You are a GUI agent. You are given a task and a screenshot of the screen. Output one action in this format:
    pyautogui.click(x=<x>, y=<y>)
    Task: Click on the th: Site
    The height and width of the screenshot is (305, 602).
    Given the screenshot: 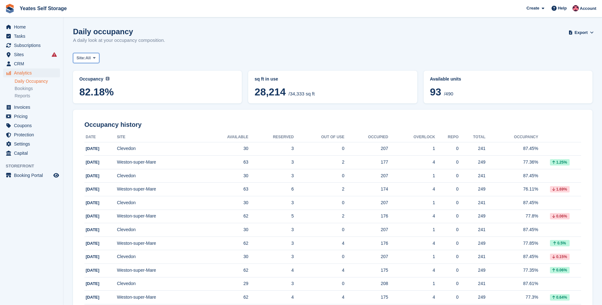 What is the action you would take?
    pyautogui.click(x=159, y=137)
    